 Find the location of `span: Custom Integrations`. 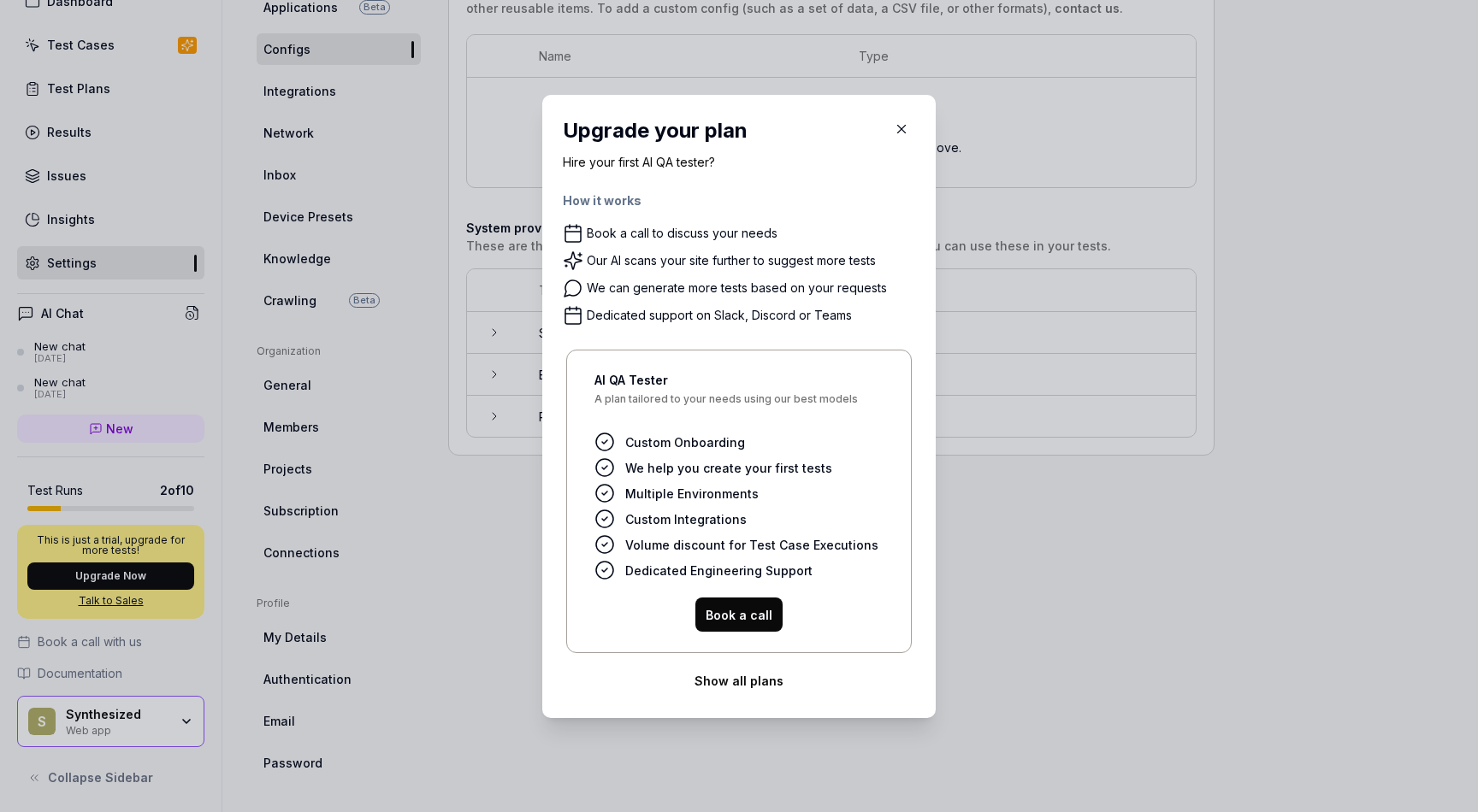

span: Custom Integrations is located at coordinates (685, 518).